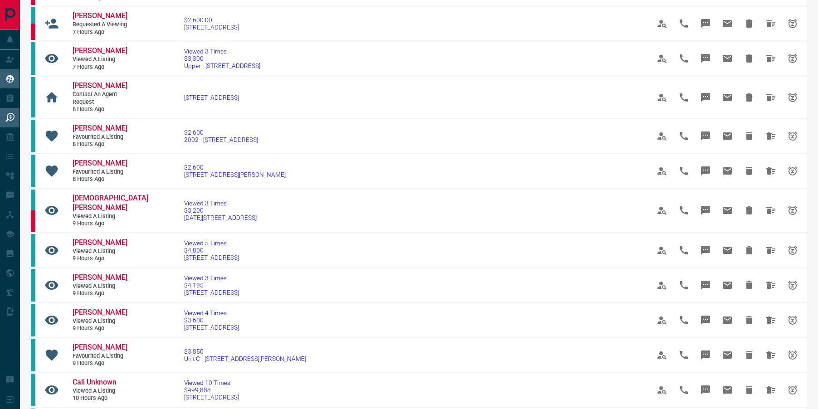 The image size is (818, 409). What do you see at coordinates (100, 98) in the screenshot?
I see `span: Contact an Agent Request` at bounding box center [100, 98].